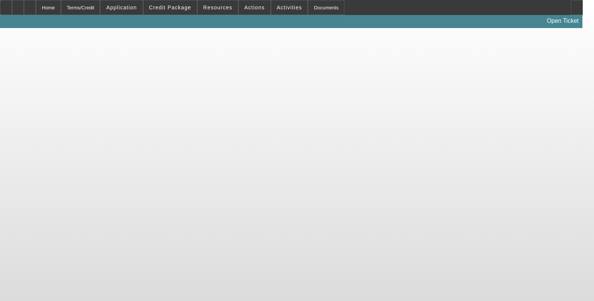 Image resolution: width=594 pixels, height=301 pixels. I want to click on a: Open Ticket, so click(562, 21).